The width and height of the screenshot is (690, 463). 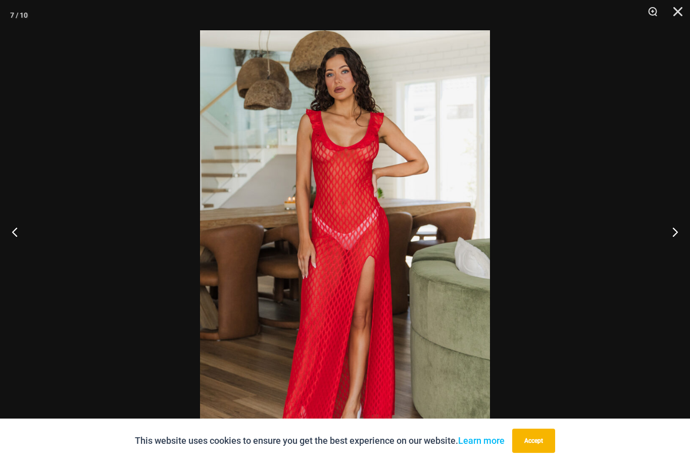 What do you see at coordinates (671, 232) in the screenshot?
I see `button: Next` at bounding box center [671, 232].